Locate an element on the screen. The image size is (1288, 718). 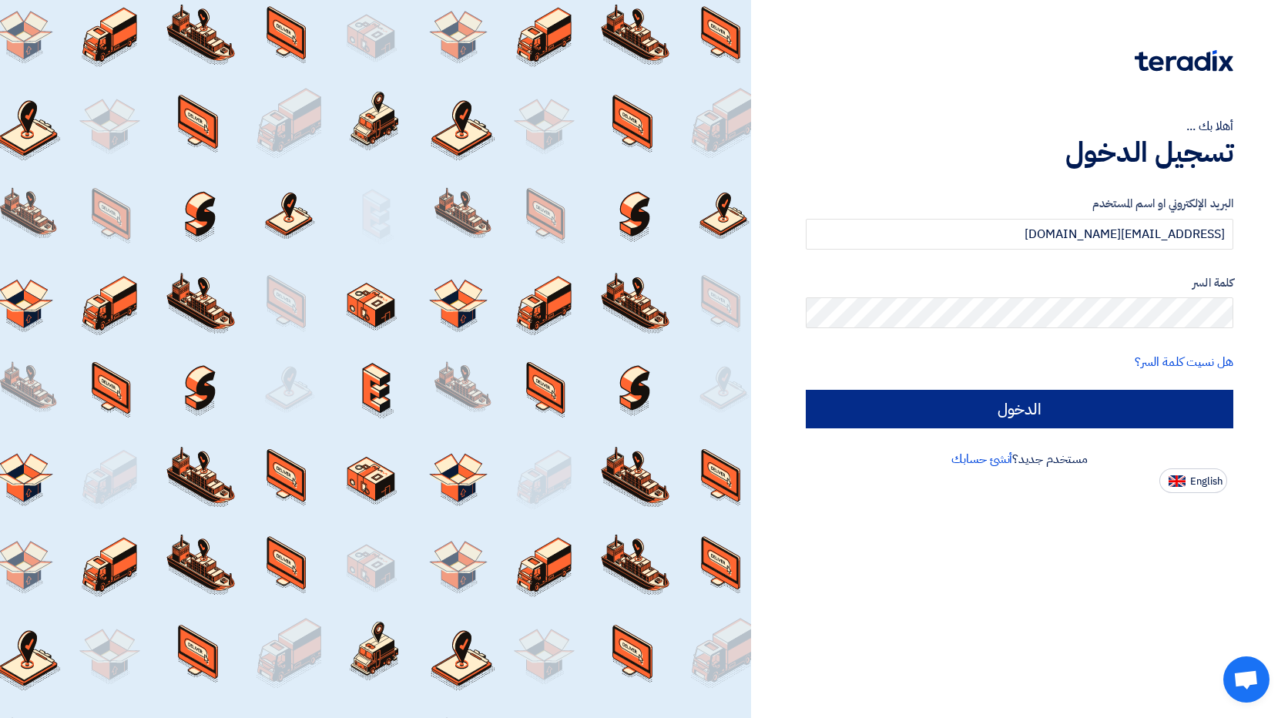
div: أهلا بك ... is located at coordinates (1019, 126).